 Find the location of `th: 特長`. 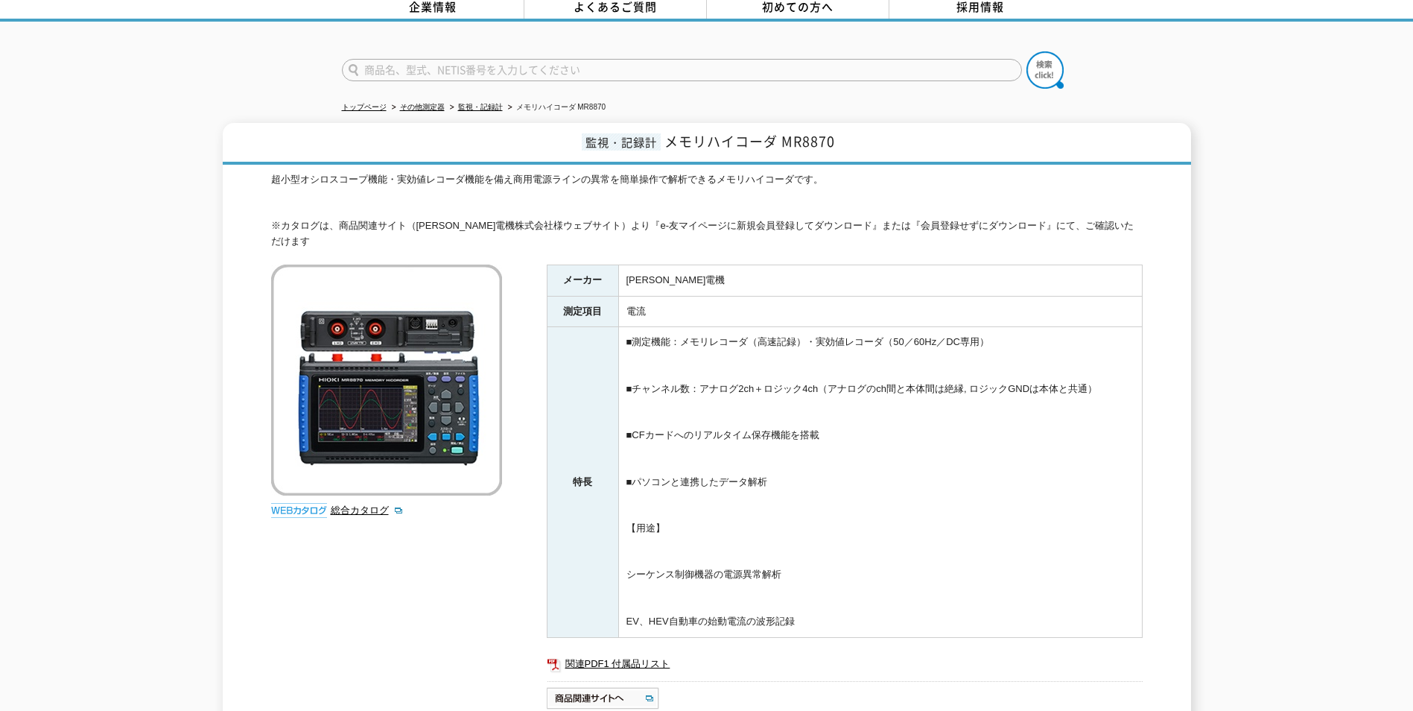

th: 特長 is located at coordinates (583, 482).